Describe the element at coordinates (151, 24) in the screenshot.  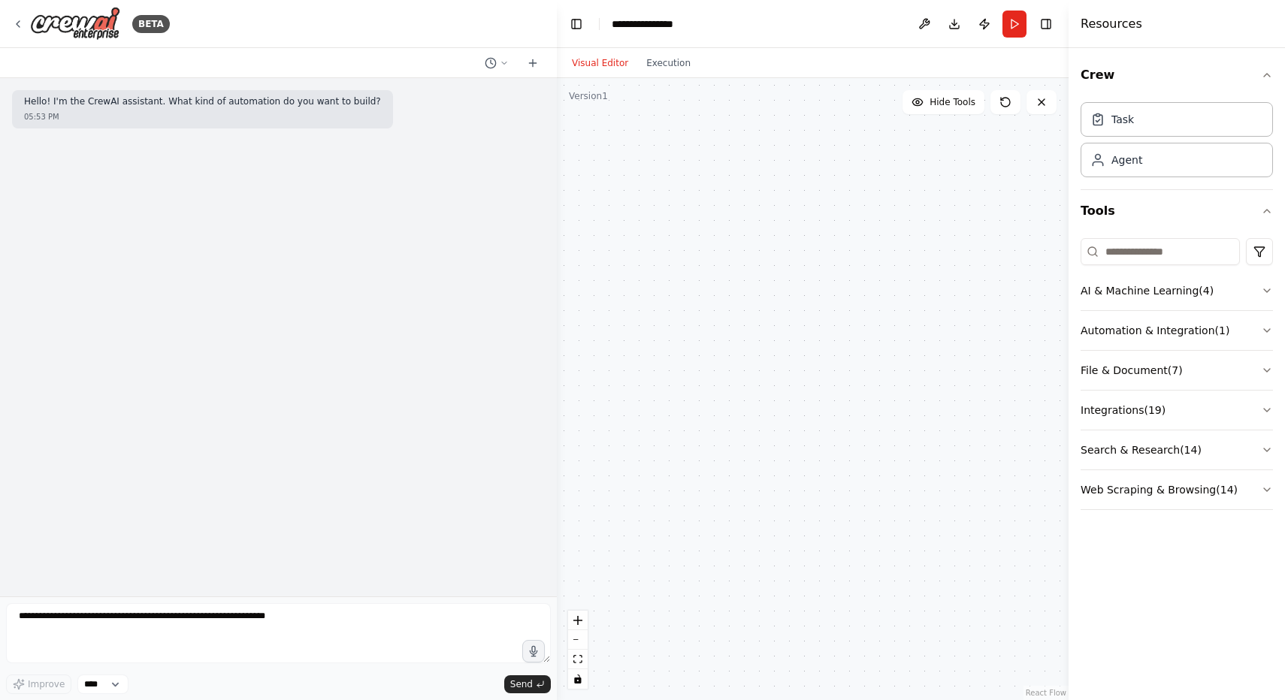
I see `div: BETA` at that location.